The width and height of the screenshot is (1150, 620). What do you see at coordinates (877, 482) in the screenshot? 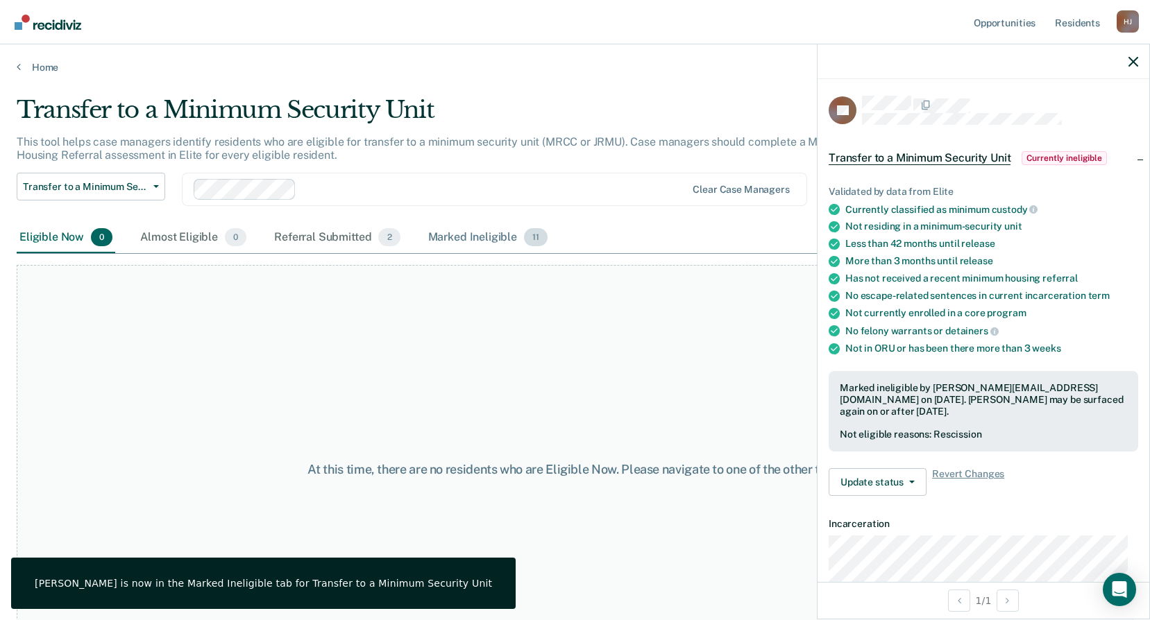
I see `button: Update status` at bounding box center [877, 482].